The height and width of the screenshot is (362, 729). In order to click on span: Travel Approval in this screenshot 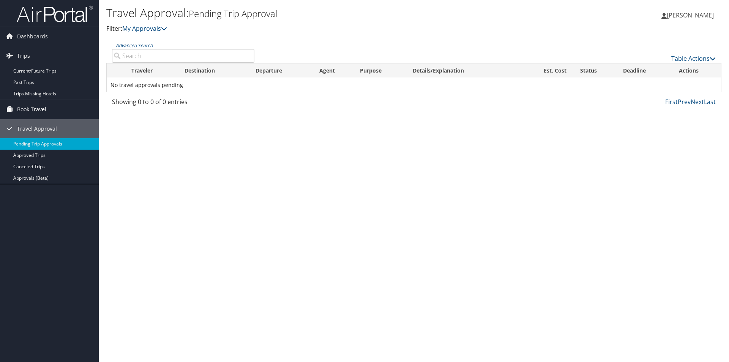, I will do `click(37, 129)`.